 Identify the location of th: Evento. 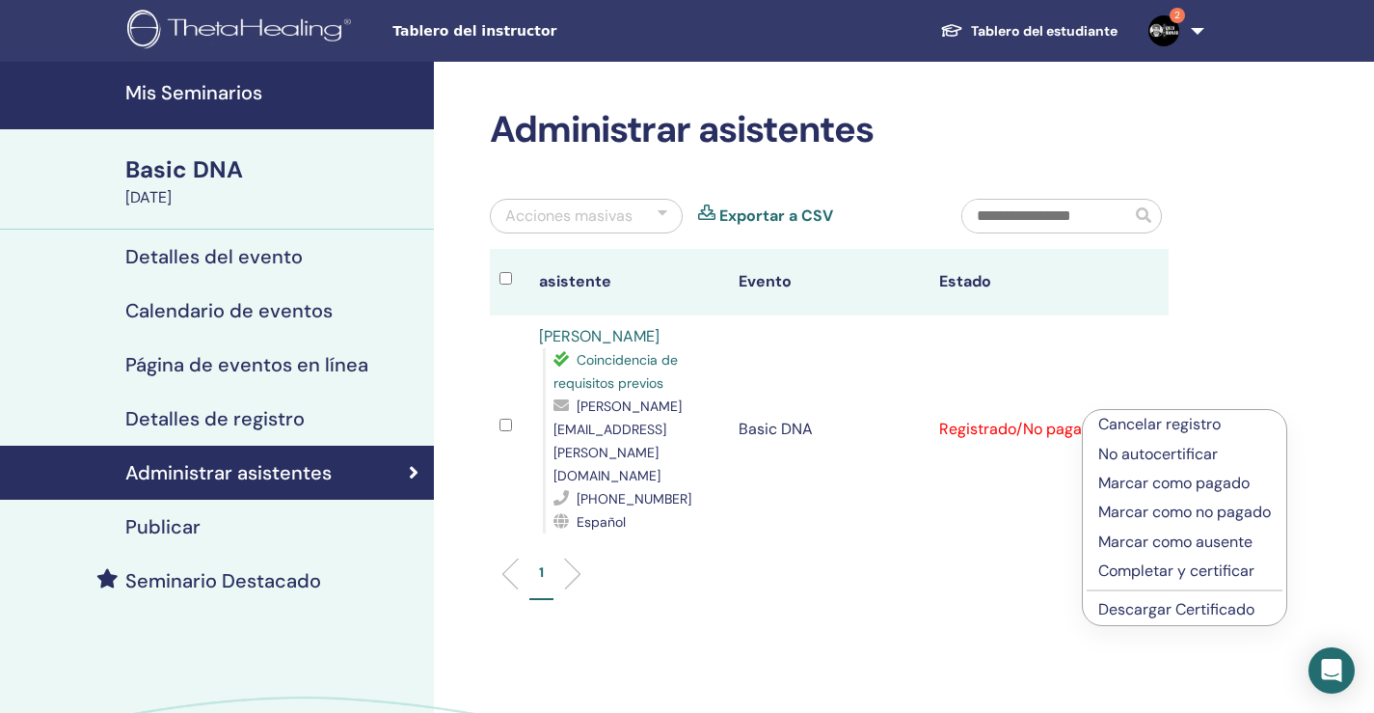
(828, 282).